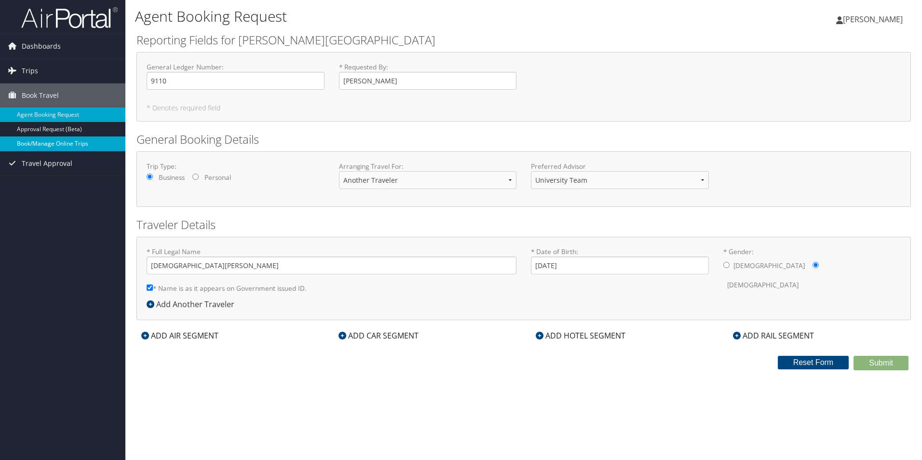  Describe the element at coordinates (620, 261) in the screenshot. I see `label: * Date of Birth:` at that location.